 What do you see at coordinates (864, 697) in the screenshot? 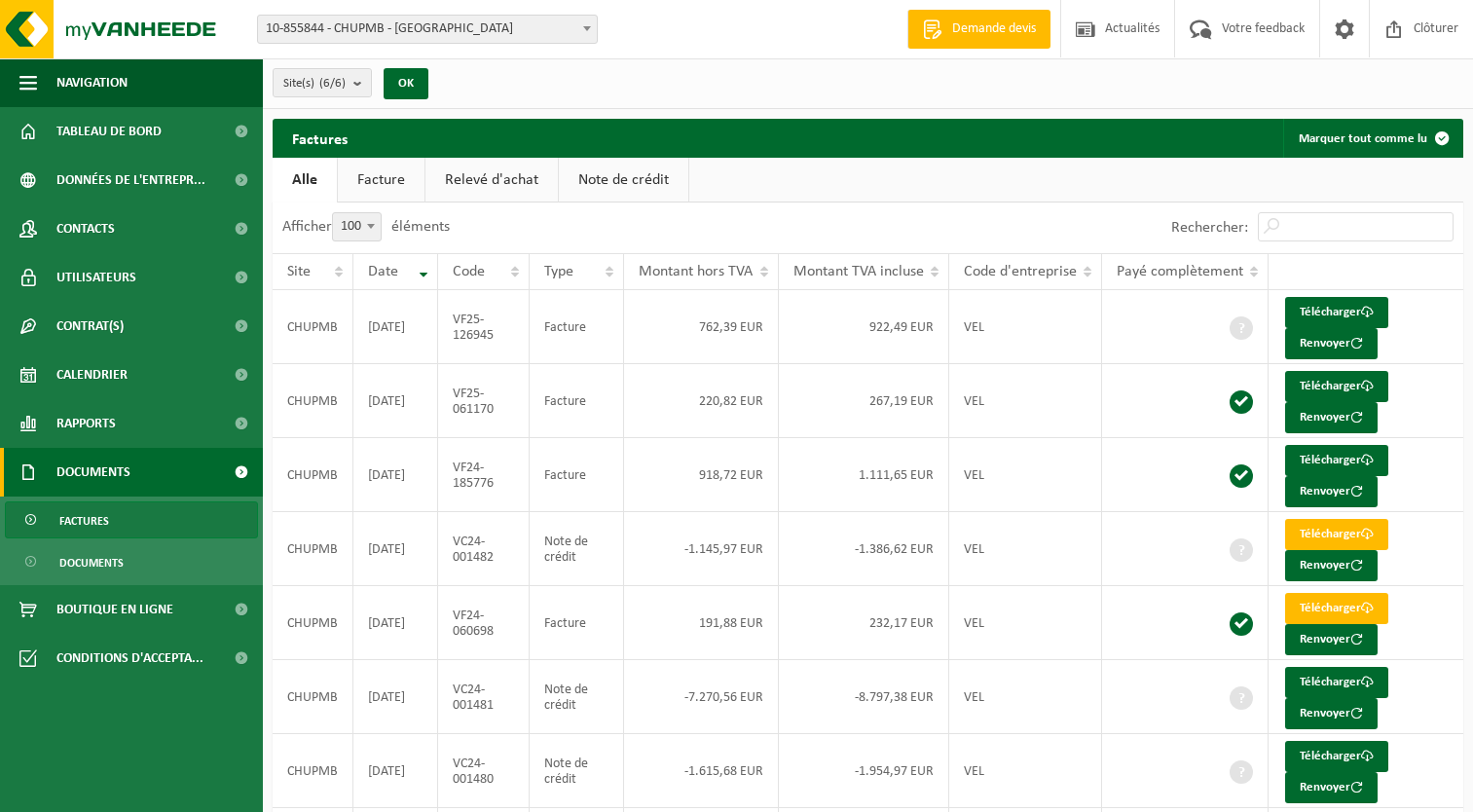
I see `td: -8.797,38 EUR` at bounding box center [864, 697].